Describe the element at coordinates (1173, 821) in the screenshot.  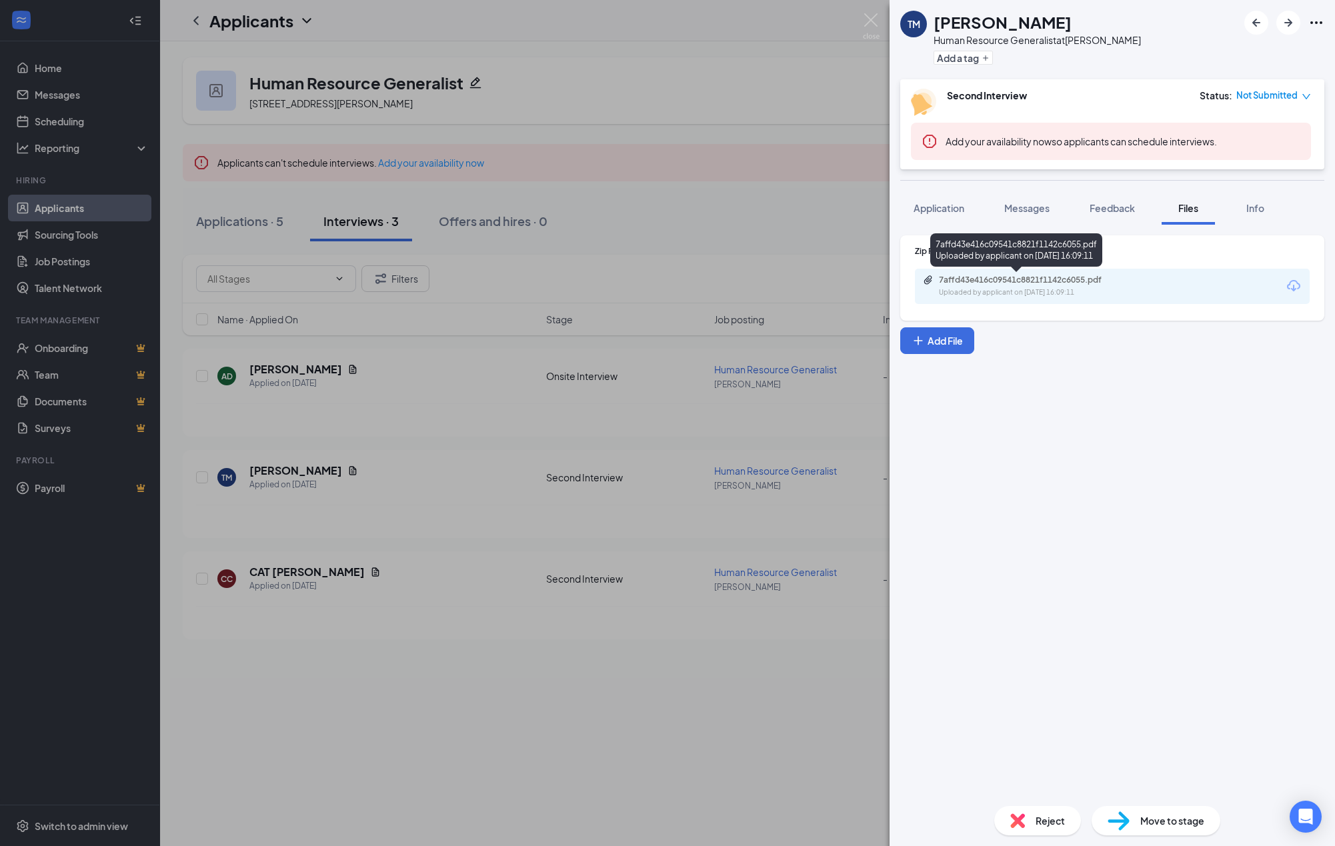
I see `span: Move to stage` at that location.